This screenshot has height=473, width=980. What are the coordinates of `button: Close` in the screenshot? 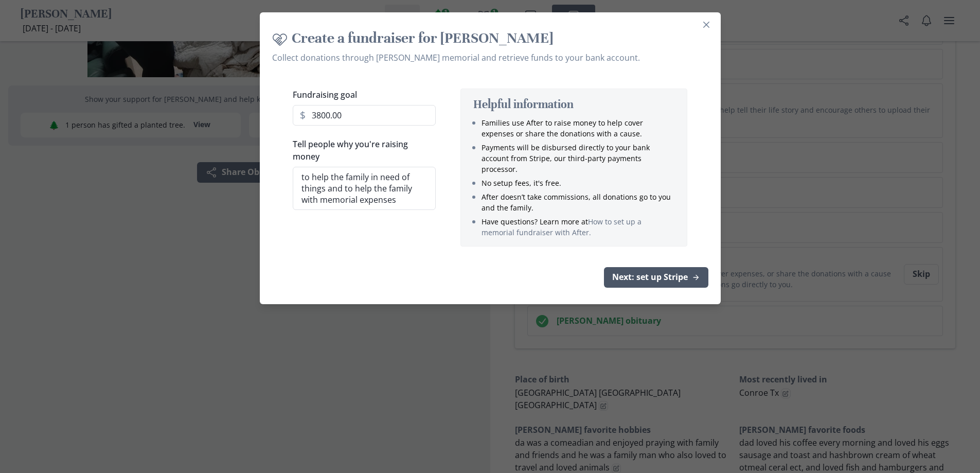 It's located at (707, 25).